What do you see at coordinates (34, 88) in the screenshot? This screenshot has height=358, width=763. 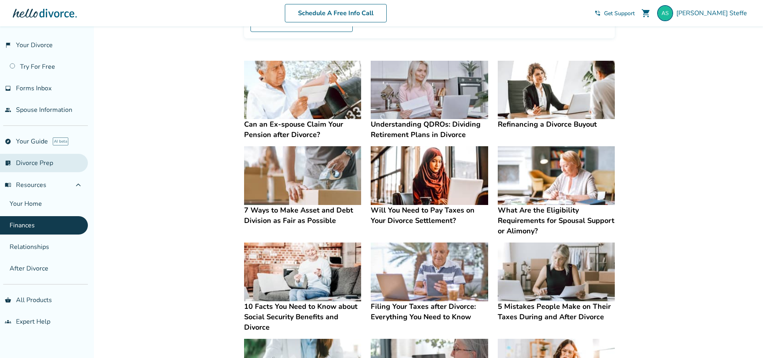 I see `span: Forms Inbox` at bounding box center [34, 88].